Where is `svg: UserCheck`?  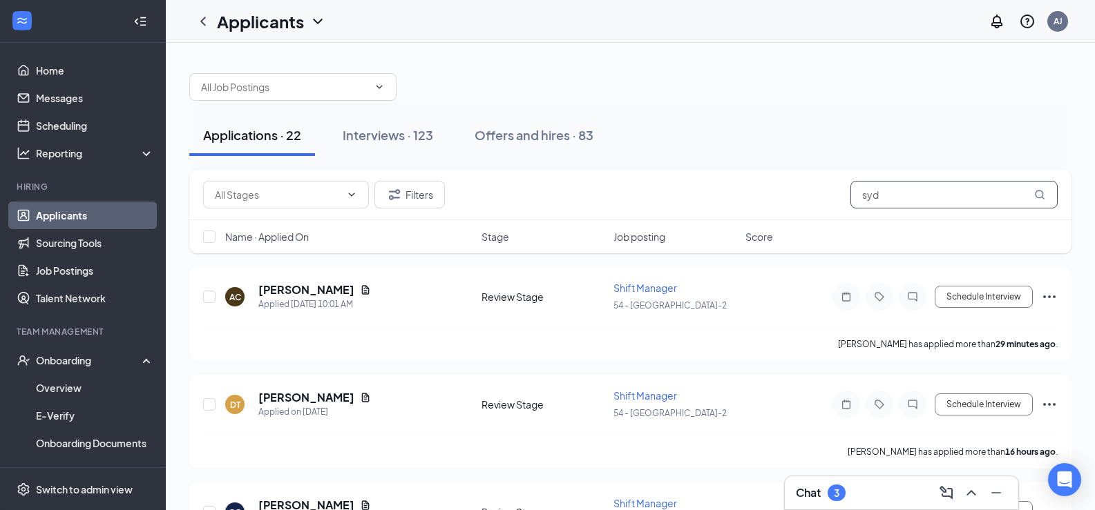
svg: UserCheck is located at coordinates (23, 361).